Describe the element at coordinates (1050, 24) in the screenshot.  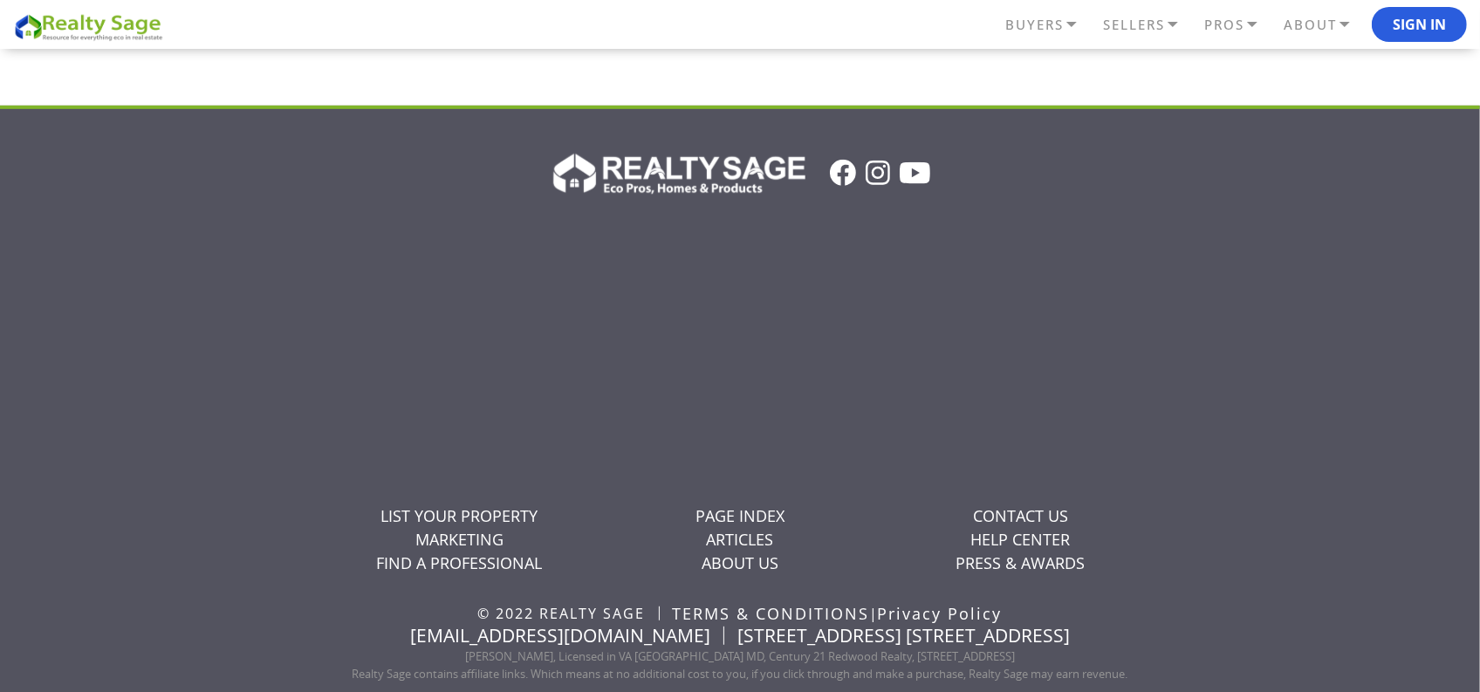
I see `a: BUYERS` at that location.